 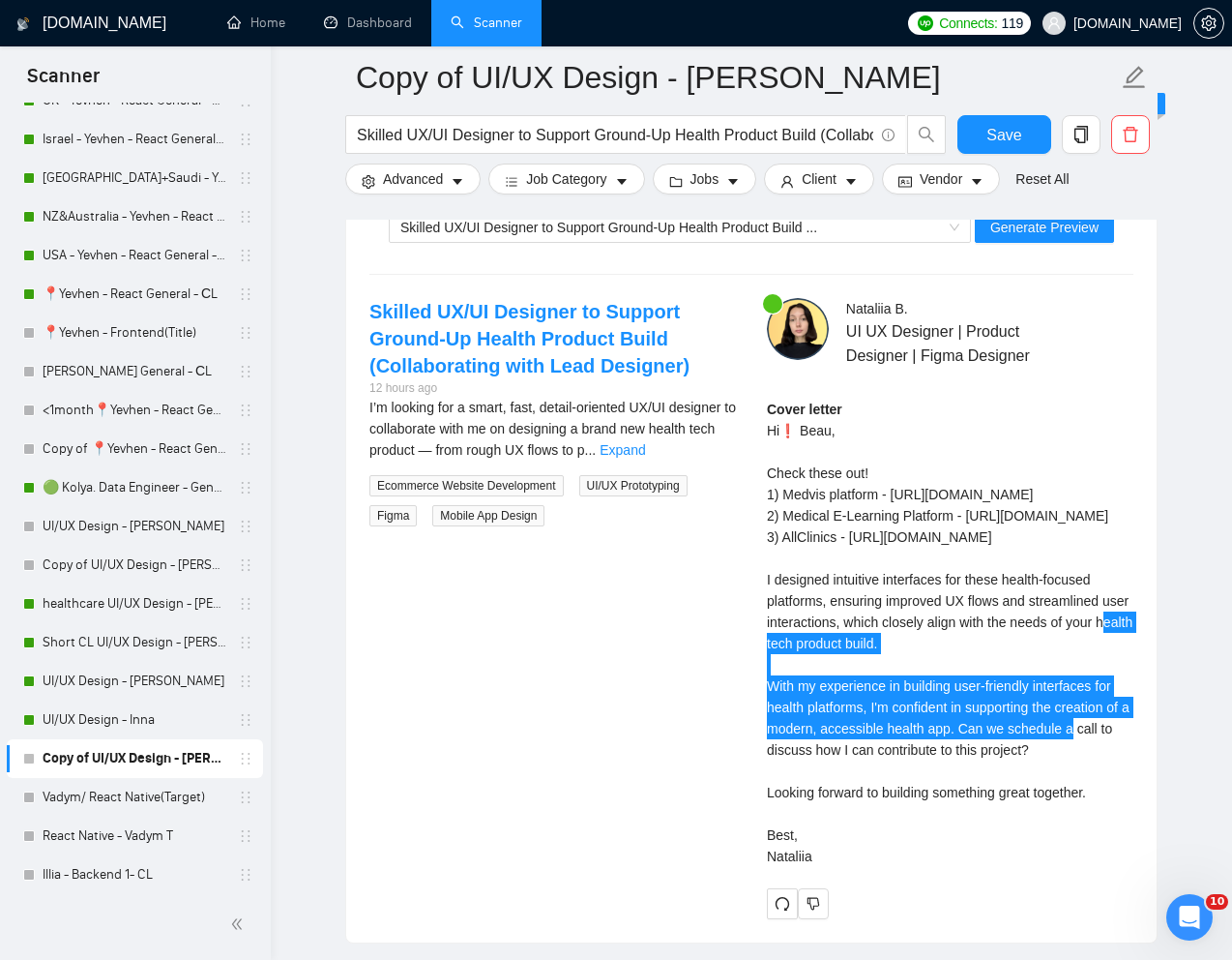 I want to click on span: Mobile App Design, so click(x=489, y=516).